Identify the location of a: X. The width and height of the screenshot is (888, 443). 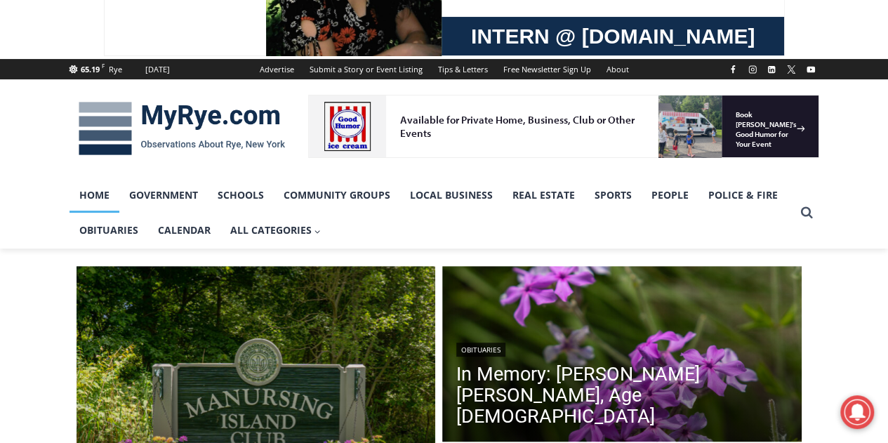
(791, 69).